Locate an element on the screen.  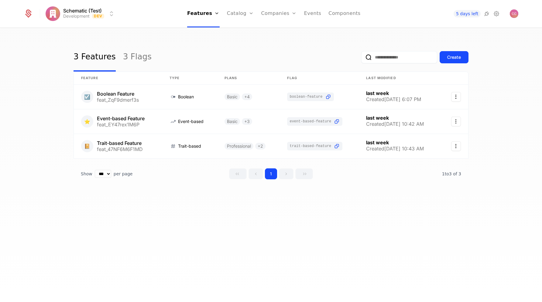
img: Schematic (Test) is located at coordinates (53, 14).